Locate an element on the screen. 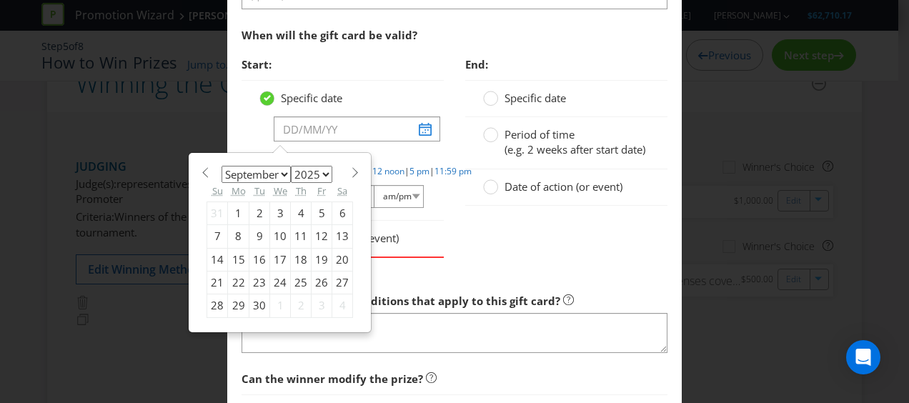 The height and width of the screenshot is (403, 909). span: Are there any other conditions that apply to this gift card? is located at coordinates (401, 301).